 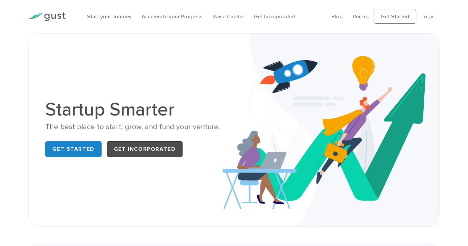 I want to click on a: Blog, so click(x=337, y=16).